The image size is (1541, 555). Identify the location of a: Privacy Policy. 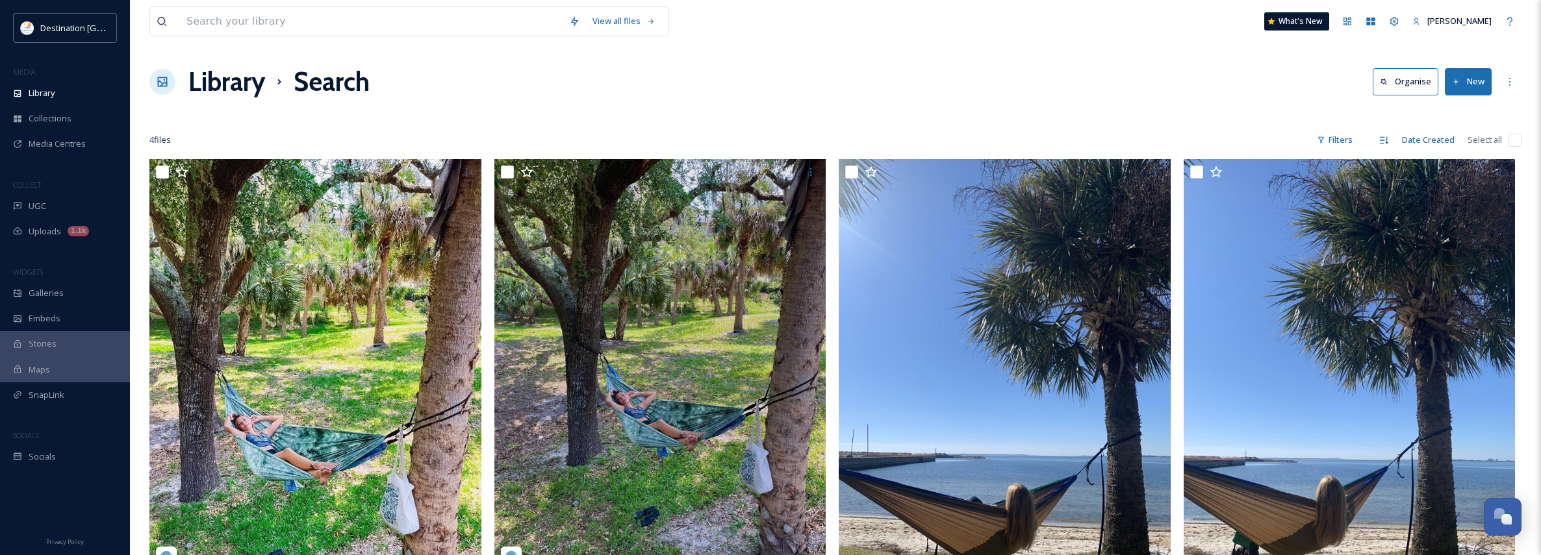
(65, 541).